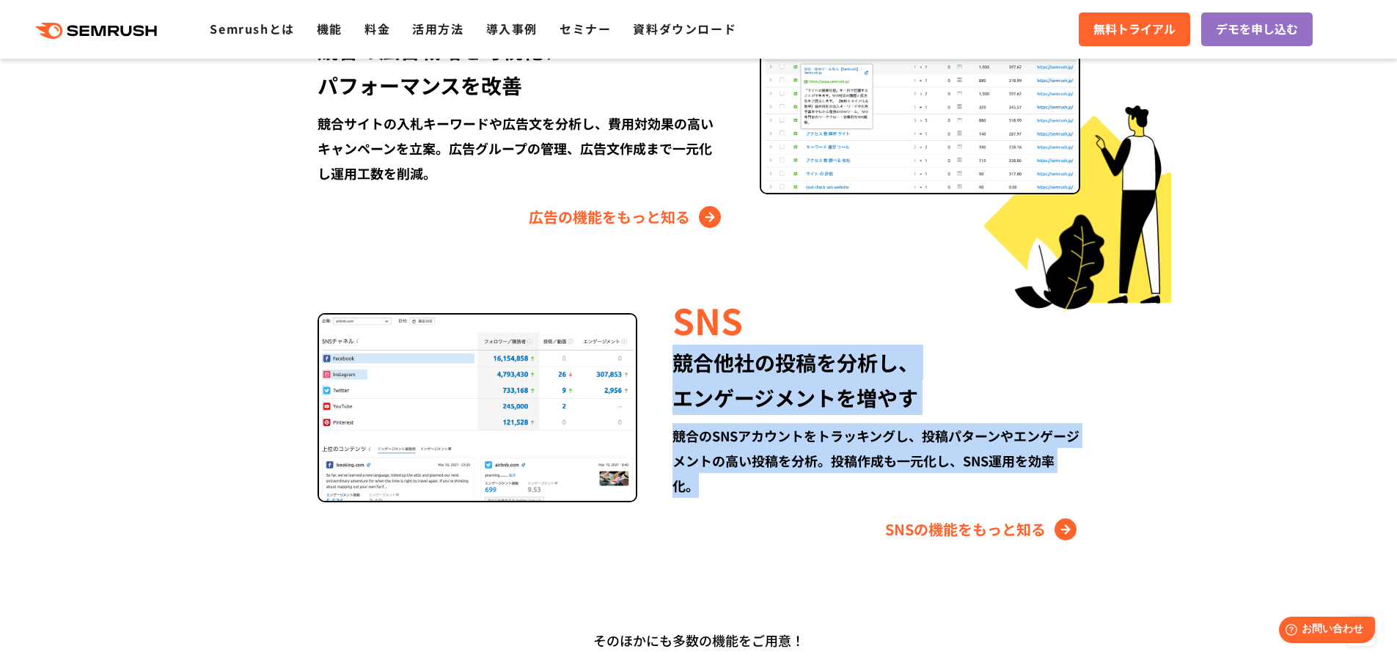  What do you see at coordinates (252, 29) in the screenshot?
I see `a: Semrushとは` at bounding box center [252, 29].